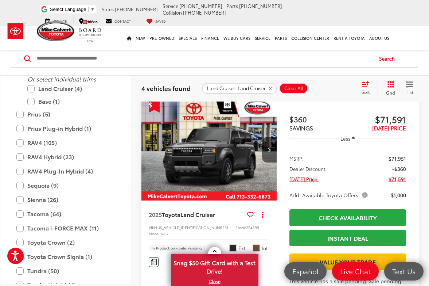 The height and width of the screenshot is (286, 429). What do you see at coordinates (330, 195) in the screenshot?
I see `button: Add. Available Toyota Offers:` at bounding box center [330, 195].